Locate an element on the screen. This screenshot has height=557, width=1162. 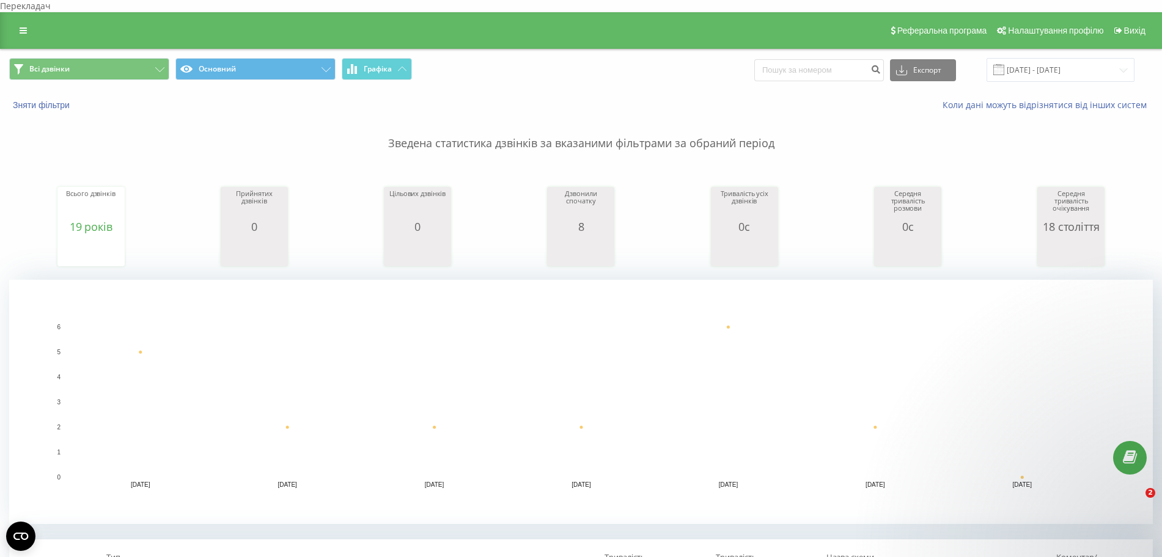
text: 5 is located at coordinates (59, 352).